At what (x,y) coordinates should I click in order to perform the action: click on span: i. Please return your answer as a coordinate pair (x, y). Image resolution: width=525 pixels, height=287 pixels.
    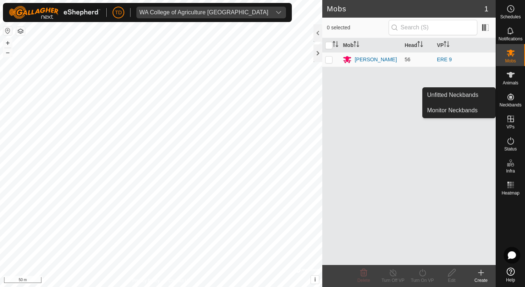
    Looking at the image, I should click on (315, 279).